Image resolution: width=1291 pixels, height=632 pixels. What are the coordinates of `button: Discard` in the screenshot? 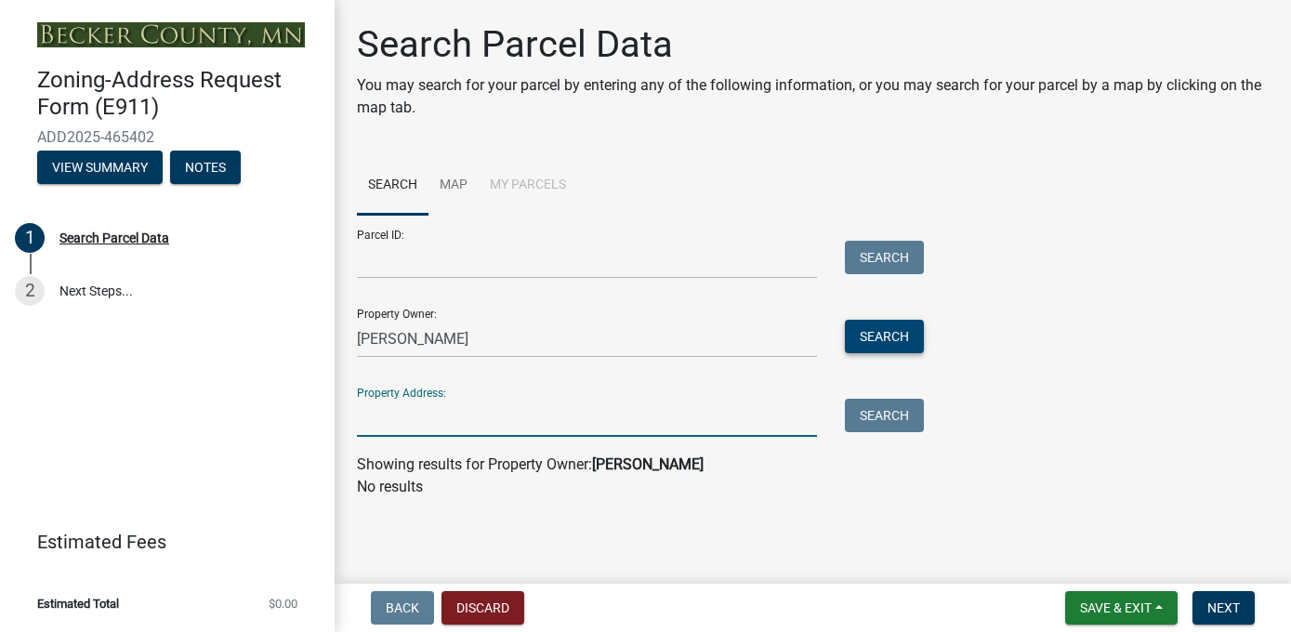 It's located at (483, 608).